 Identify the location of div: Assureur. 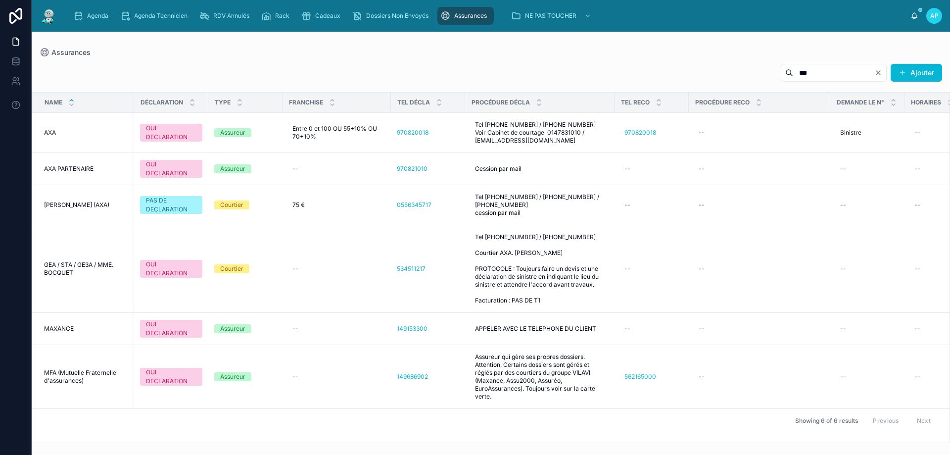
(233, 329).